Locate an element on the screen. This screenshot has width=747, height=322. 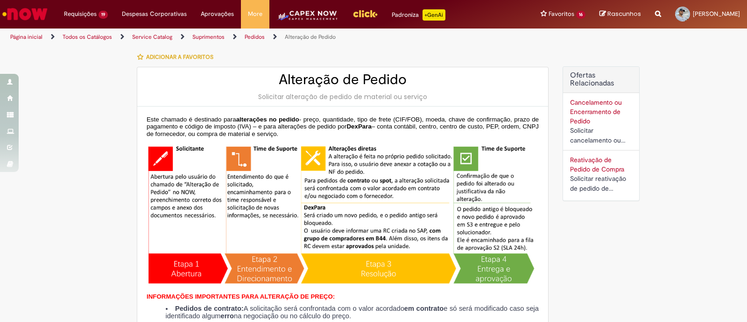
span: alterações no pedido is located at coordinates (268, 119).